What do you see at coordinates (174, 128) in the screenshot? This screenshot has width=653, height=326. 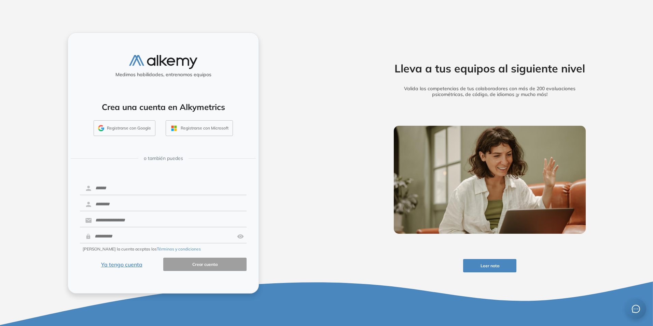 I see `img: OUTLOOK_ICON` at bounding box center [174, 128].